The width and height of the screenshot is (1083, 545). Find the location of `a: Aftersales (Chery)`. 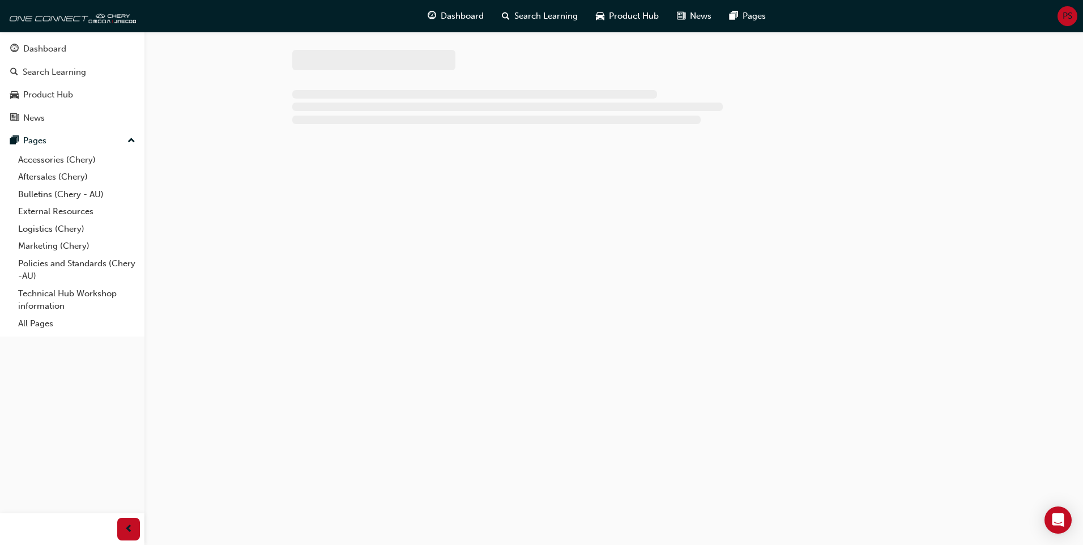

a: Aftersales (Chery) is located at coordinates (76, 177).